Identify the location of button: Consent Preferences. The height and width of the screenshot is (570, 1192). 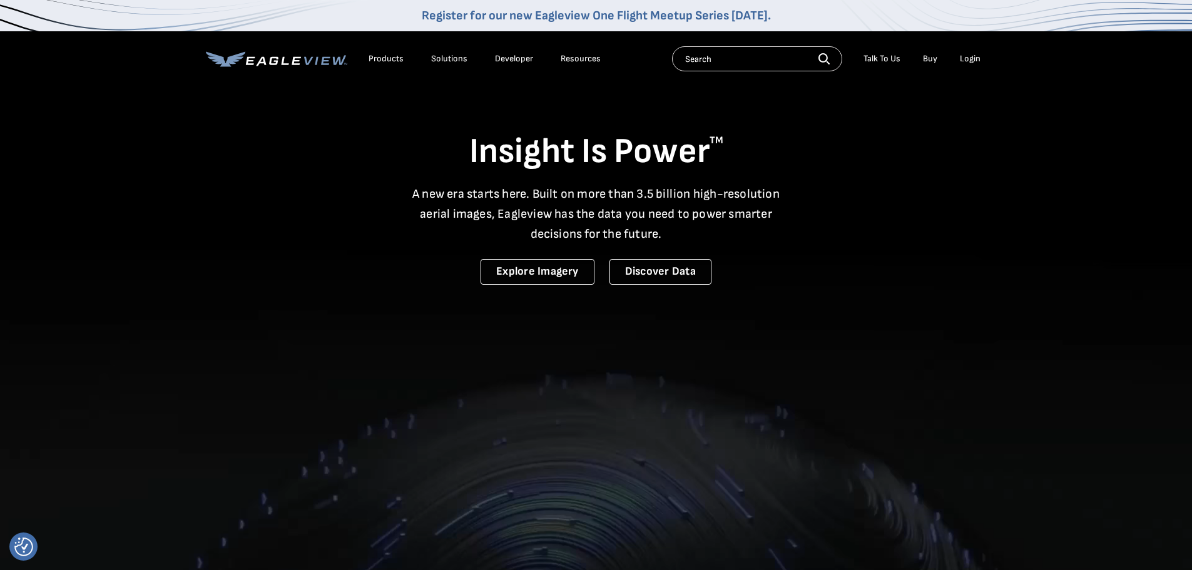
(24, 547).